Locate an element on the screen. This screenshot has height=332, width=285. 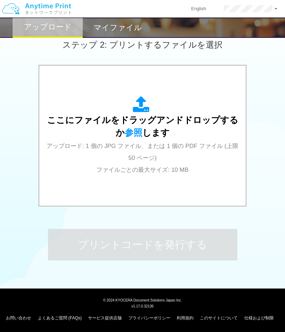
a: よくあるご質問 (FAQs) is located at coordinates (60, 318).